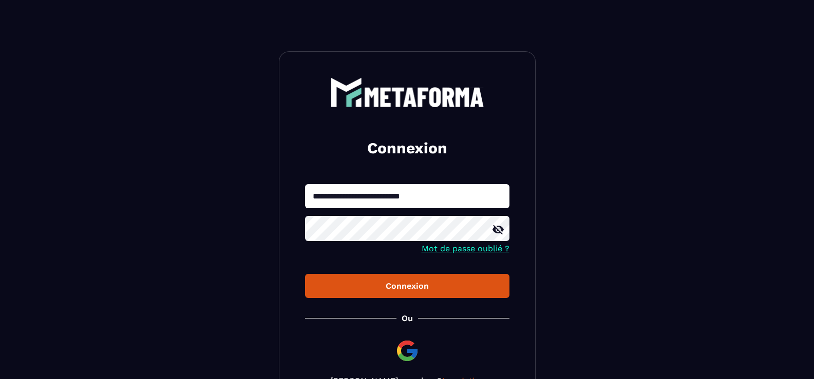 The width and height of the screenshot is (814, 379). What do you see at coordinates (465, 248) in the screenshot?
I see `a: Mot de passe oublié ?` at bounding box center [465, 248].